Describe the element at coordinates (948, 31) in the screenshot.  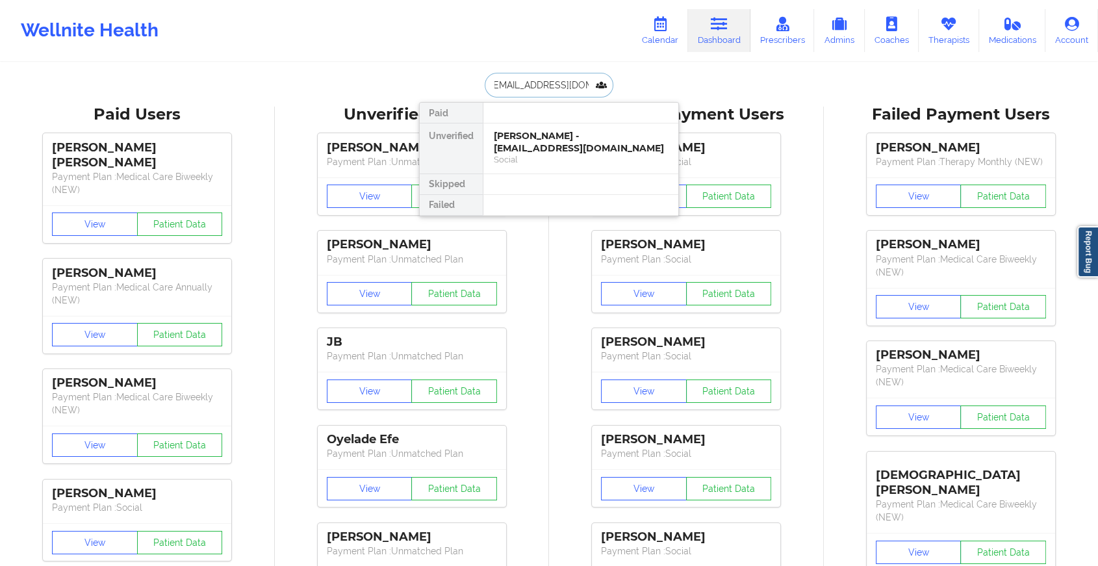
I see `a: Therapists` at that location.